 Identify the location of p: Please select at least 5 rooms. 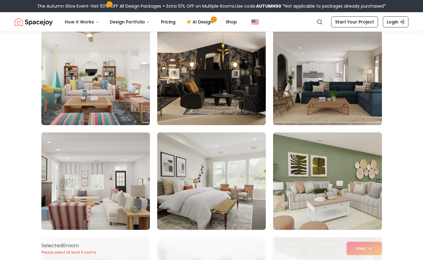
(69, 252).